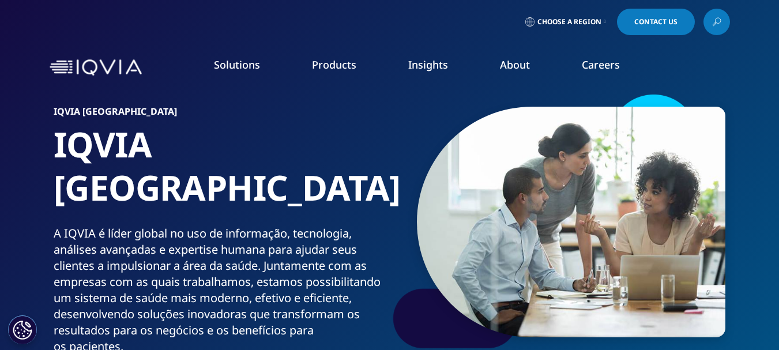  What do you see at coordinates (334, 65) in the screenshot?
I see `a: Products` at bounding box center [334, 65].